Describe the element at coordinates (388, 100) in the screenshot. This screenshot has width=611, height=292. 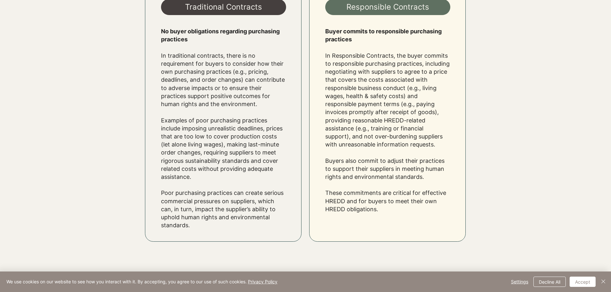
I see `p: In Responsible Contracts, the buyer commits to responsible purchasing practices, including negoti...` at that location.